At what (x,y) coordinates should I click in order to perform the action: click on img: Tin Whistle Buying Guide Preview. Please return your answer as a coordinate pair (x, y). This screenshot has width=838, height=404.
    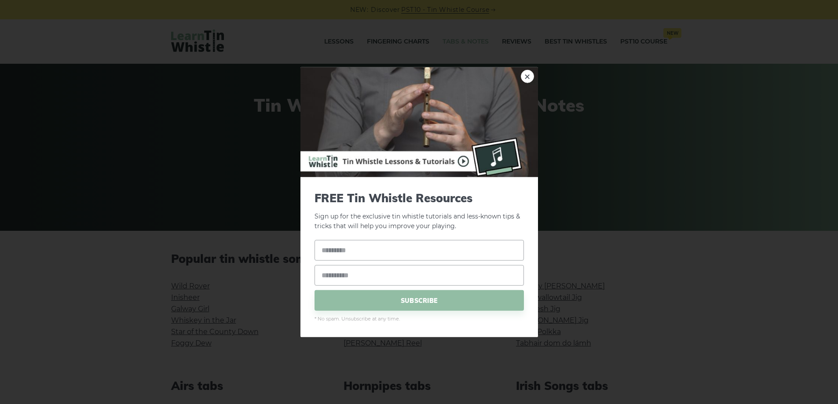
    Looking at the image, I should click on (419, 122).